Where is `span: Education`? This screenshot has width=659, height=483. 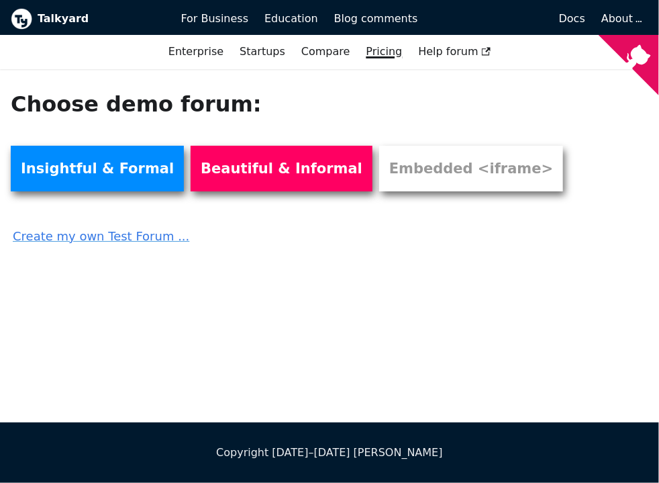 span: Education is located at coordinates (291, 18).